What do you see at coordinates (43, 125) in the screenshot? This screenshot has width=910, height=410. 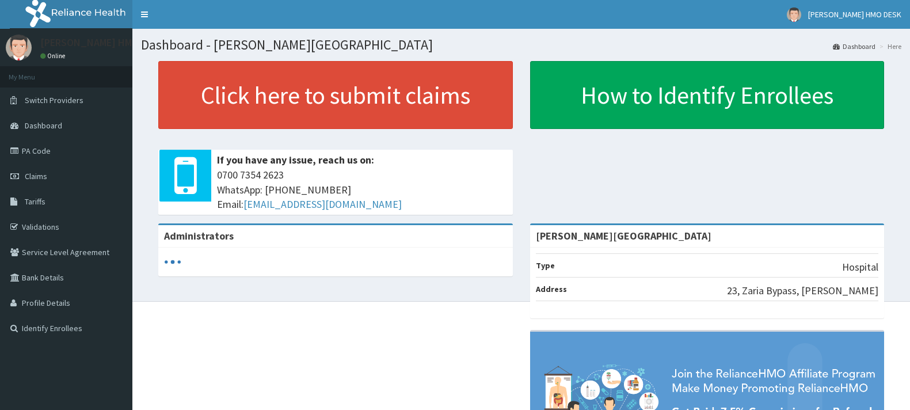 I see `span: Dashboard` at bounding box center [43, 125].